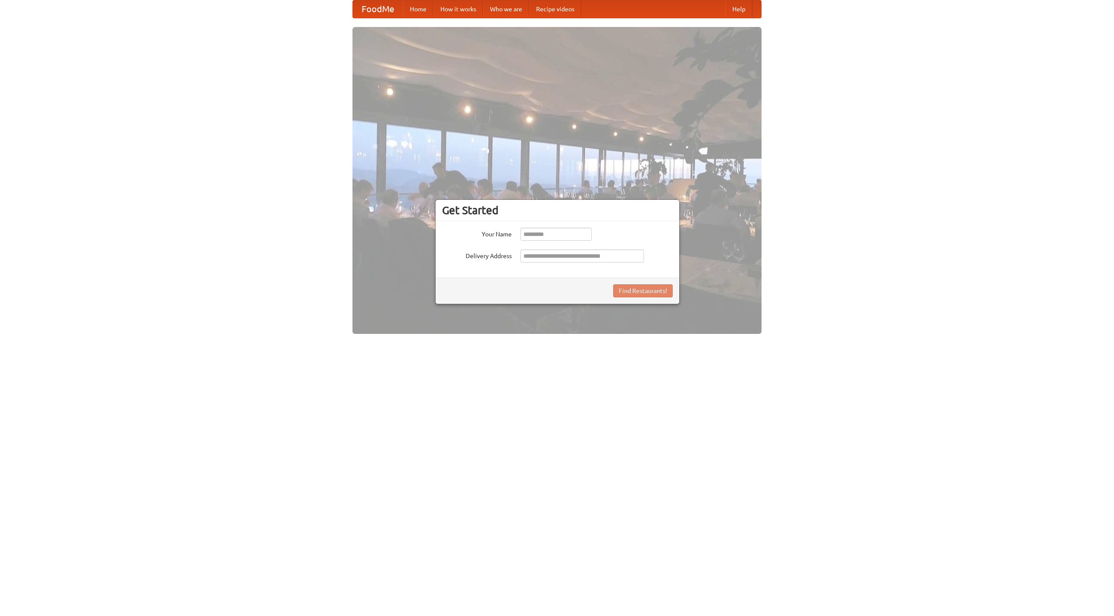 This screenshot has width=1114, height=616. I want to click on a: Who we are, so click(506, 9).